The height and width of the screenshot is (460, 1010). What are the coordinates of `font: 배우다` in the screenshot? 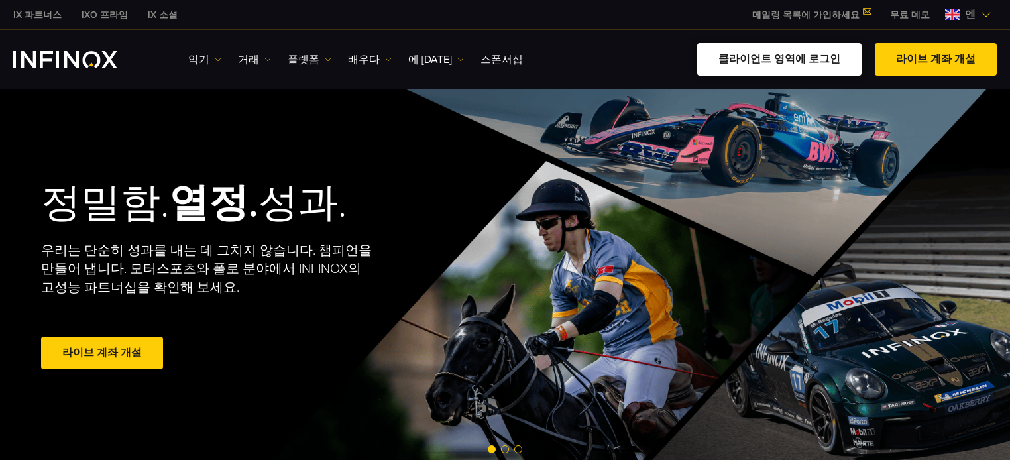 It's located at (364, 60).